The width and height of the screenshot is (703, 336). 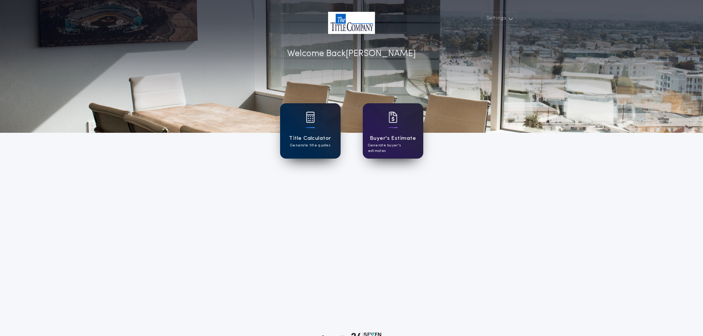 I want to click on h1: Buyer's Estimate, so click(x=392, y=138).